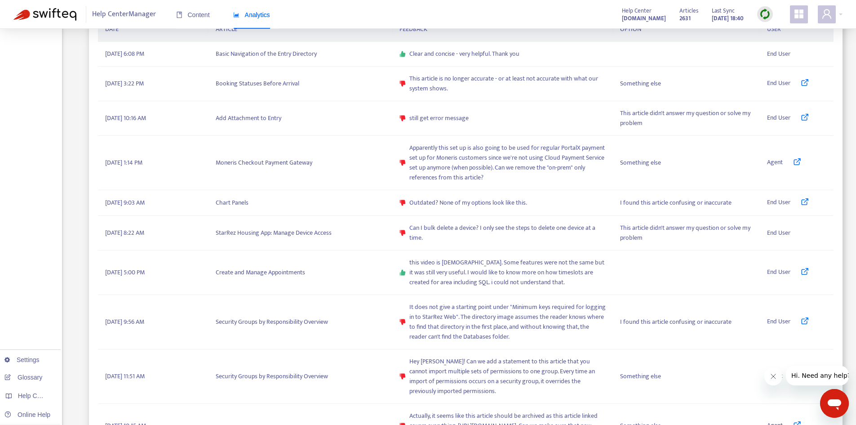 This screenshot has height=425, width=856. What do you see at coordinates (23, 377) in the screenshot?
I see `a: Glossary` at bounding box center [23, 377].